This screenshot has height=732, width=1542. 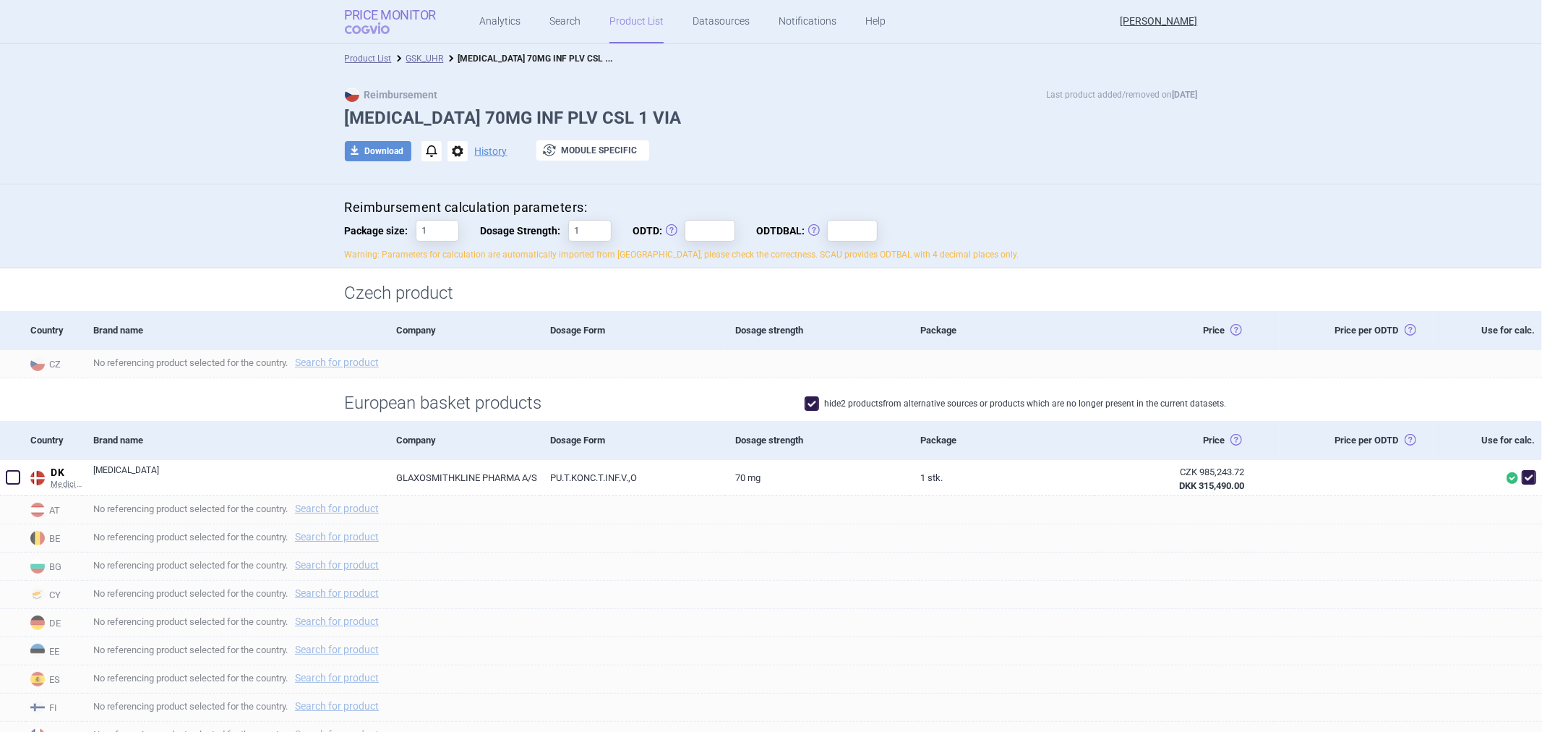 I want to click on span: Medicinpriser, so click(x=67, y=485).